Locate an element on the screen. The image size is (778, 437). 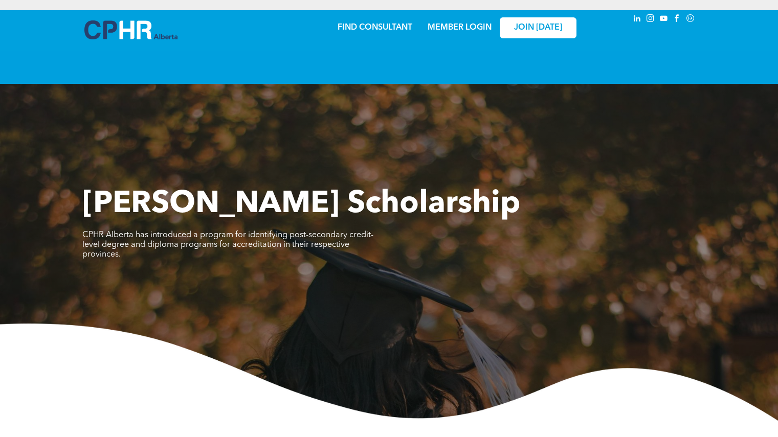
a: FIND CONSULTANT is located at coordinates (375, 28).